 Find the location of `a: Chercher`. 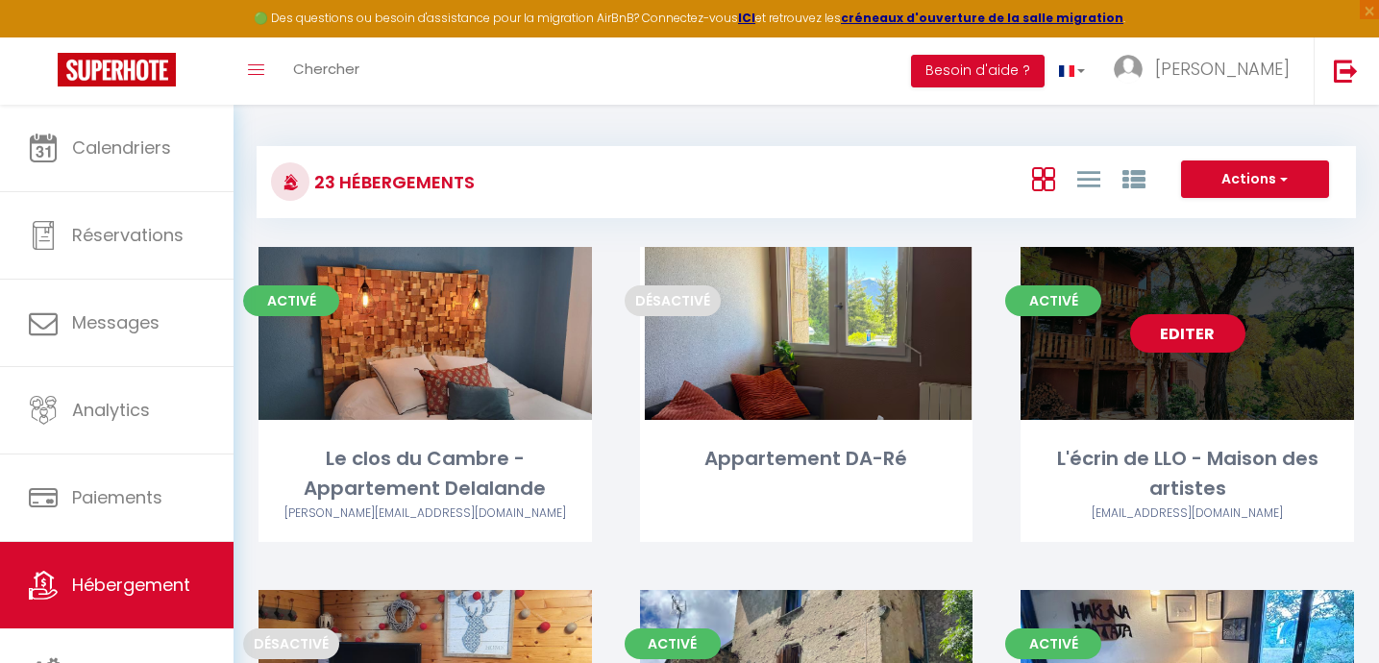

a: Chercher is located at coordinates (326, 71).